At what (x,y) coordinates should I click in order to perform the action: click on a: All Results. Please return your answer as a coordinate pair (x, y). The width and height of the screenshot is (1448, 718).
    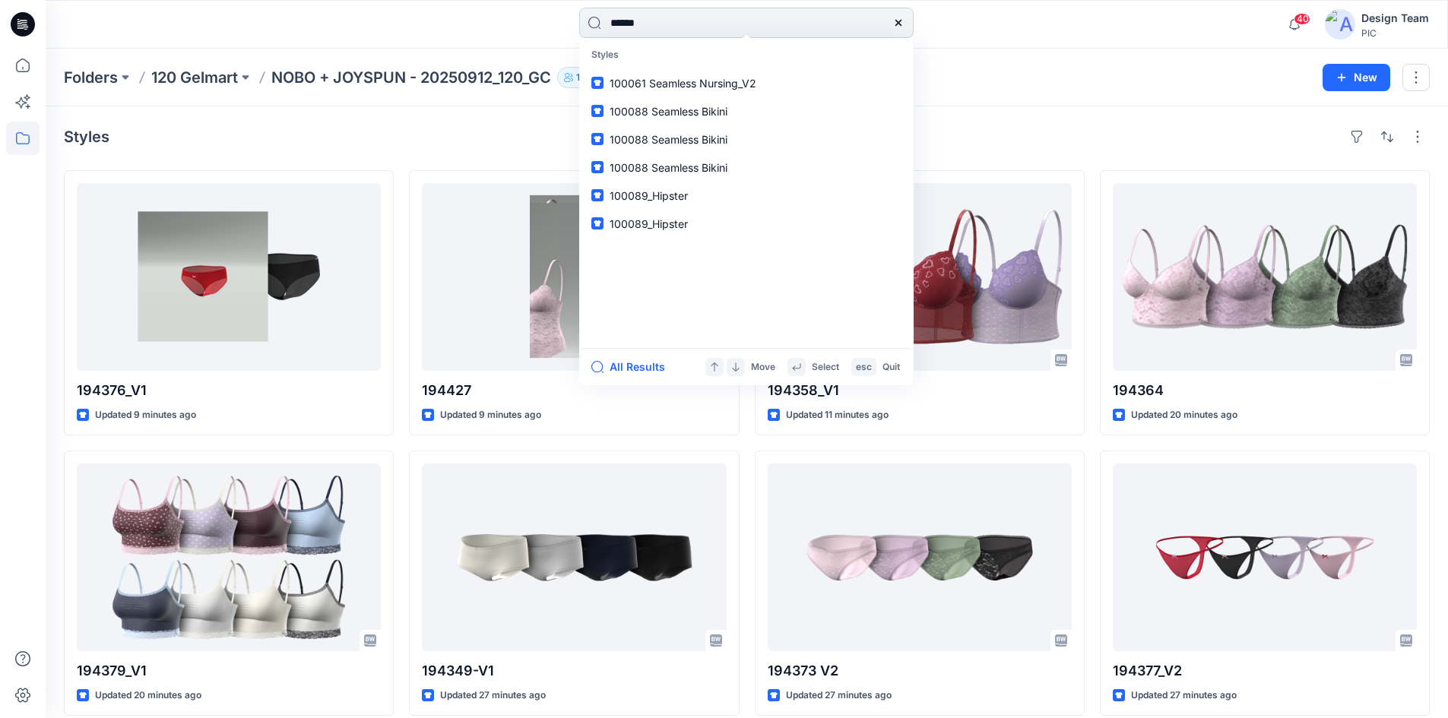
    Looking at the image, I should click on (633, 367).